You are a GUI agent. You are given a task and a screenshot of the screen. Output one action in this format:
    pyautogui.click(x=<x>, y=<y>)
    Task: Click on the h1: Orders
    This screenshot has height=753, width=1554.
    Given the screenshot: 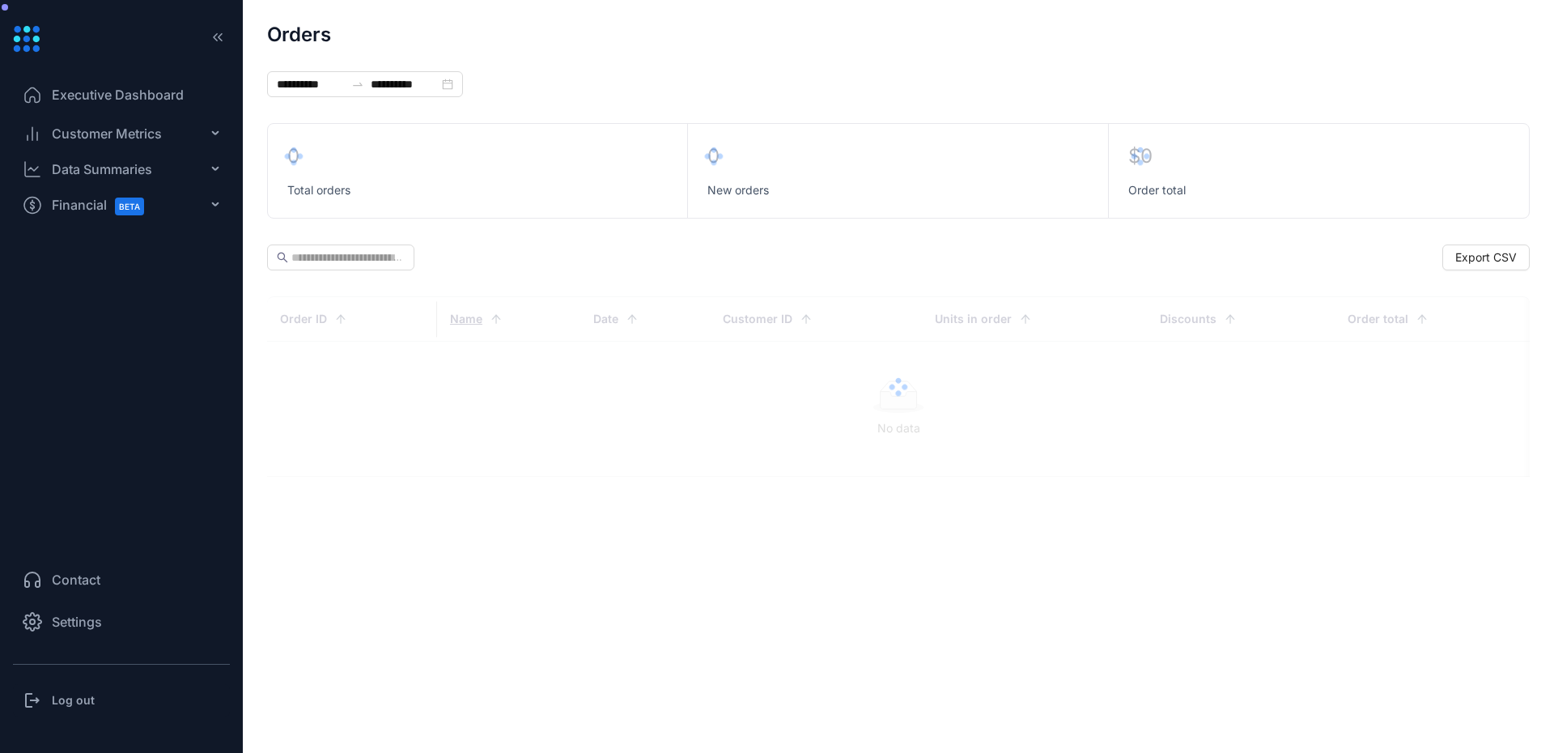 What is the action you would take?
    pyautogui.click(x=299, y=35)
    